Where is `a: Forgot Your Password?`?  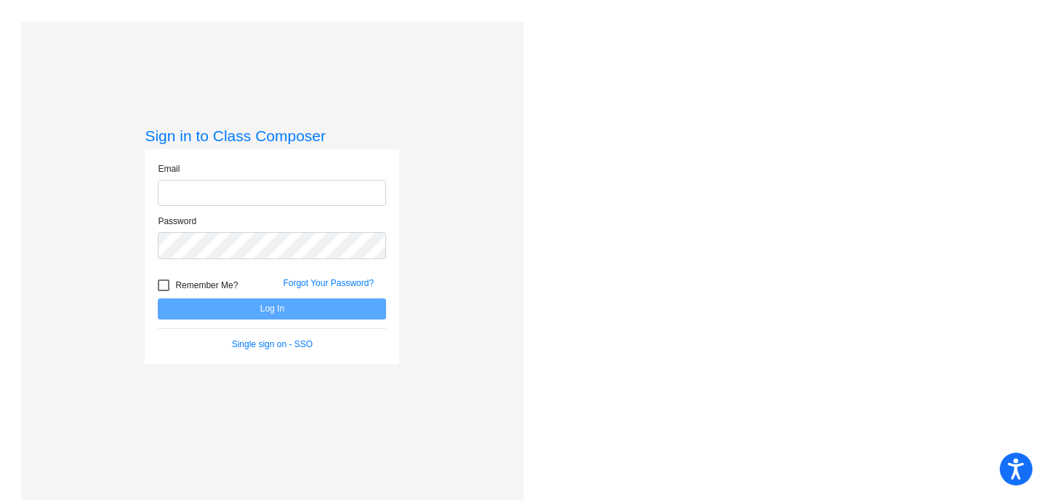
a: Forgot Your Password? is located at coordinates (328, 283).